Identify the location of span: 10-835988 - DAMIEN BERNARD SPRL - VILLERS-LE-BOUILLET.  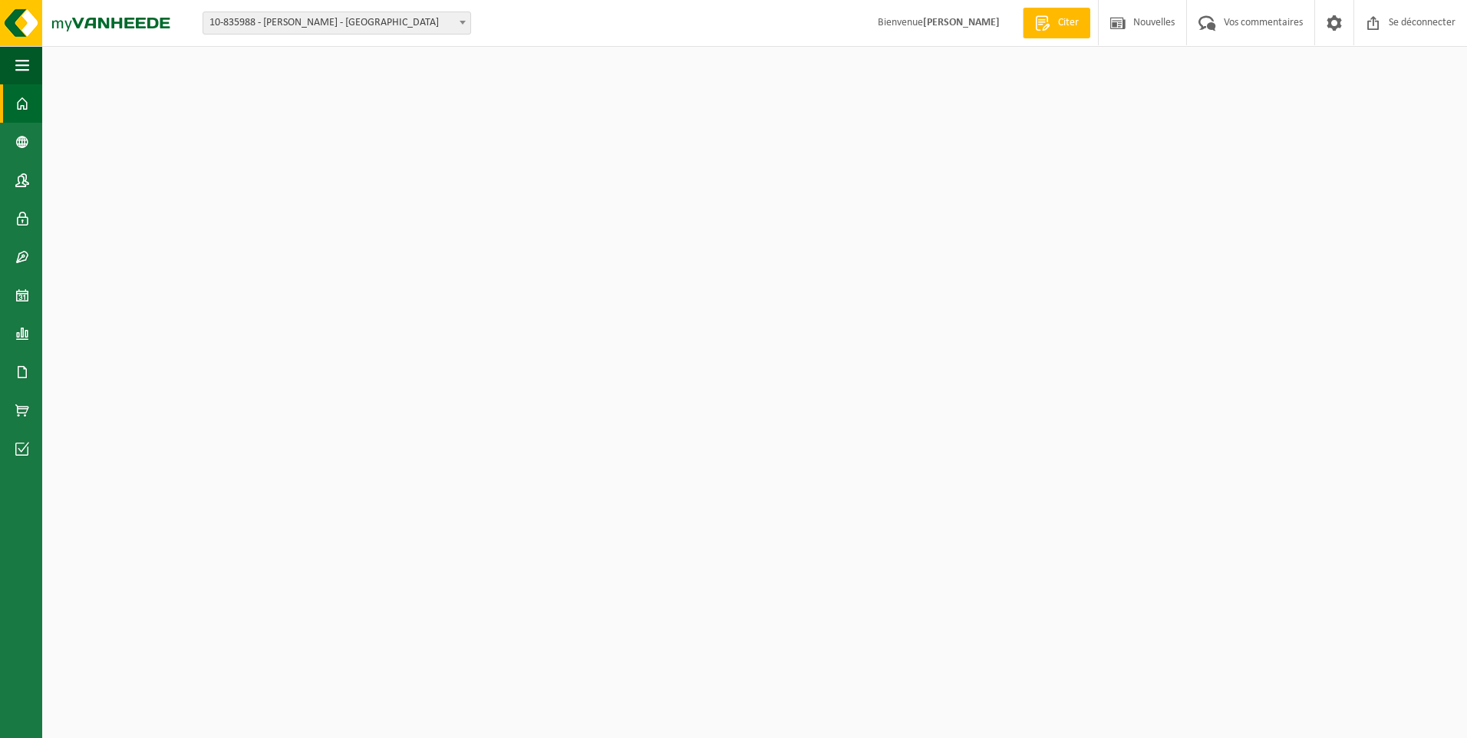
(337, 23).